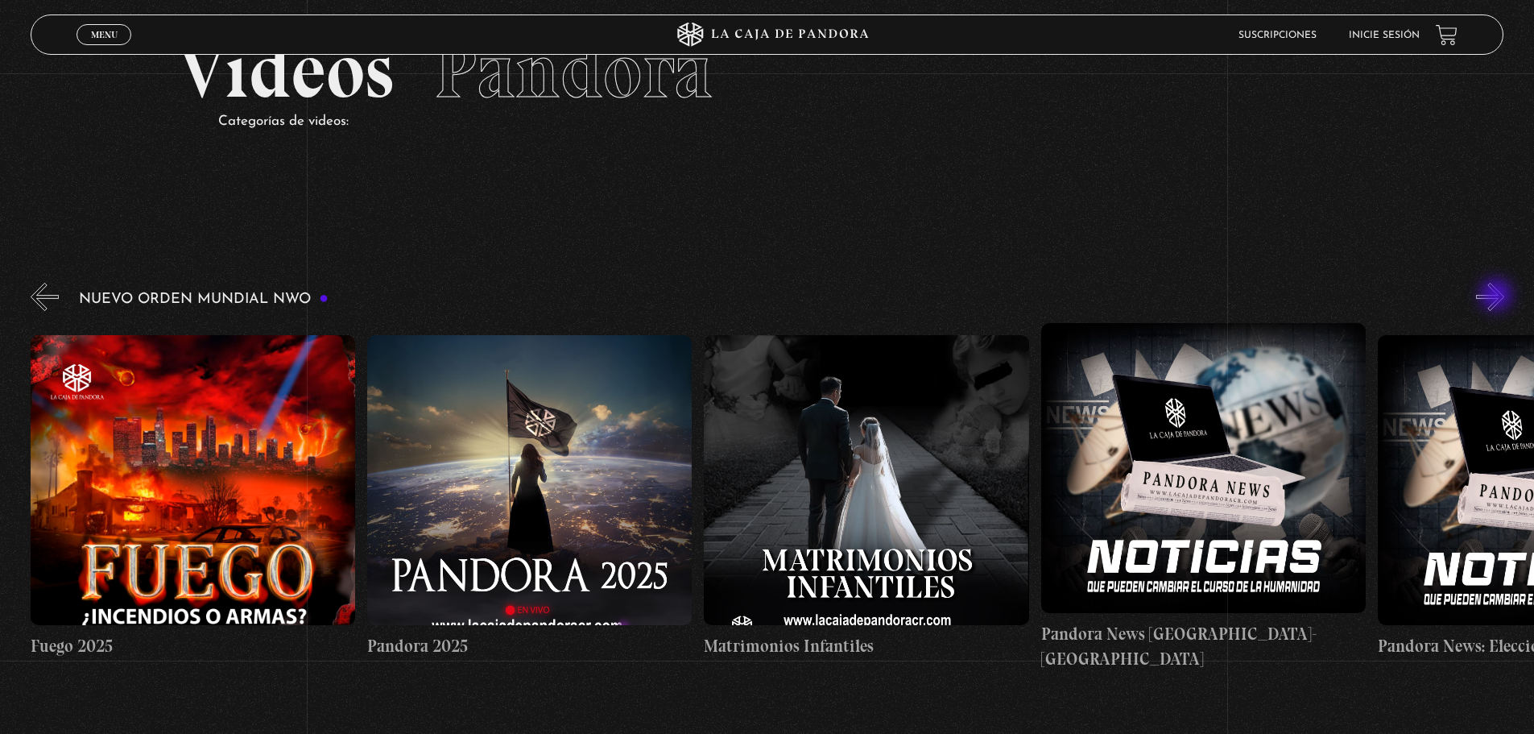 This screenshot has height=734, width=1534. Describe the element at coordinates (44, 296) in the screenshot. I see `button: Previous` at that location.